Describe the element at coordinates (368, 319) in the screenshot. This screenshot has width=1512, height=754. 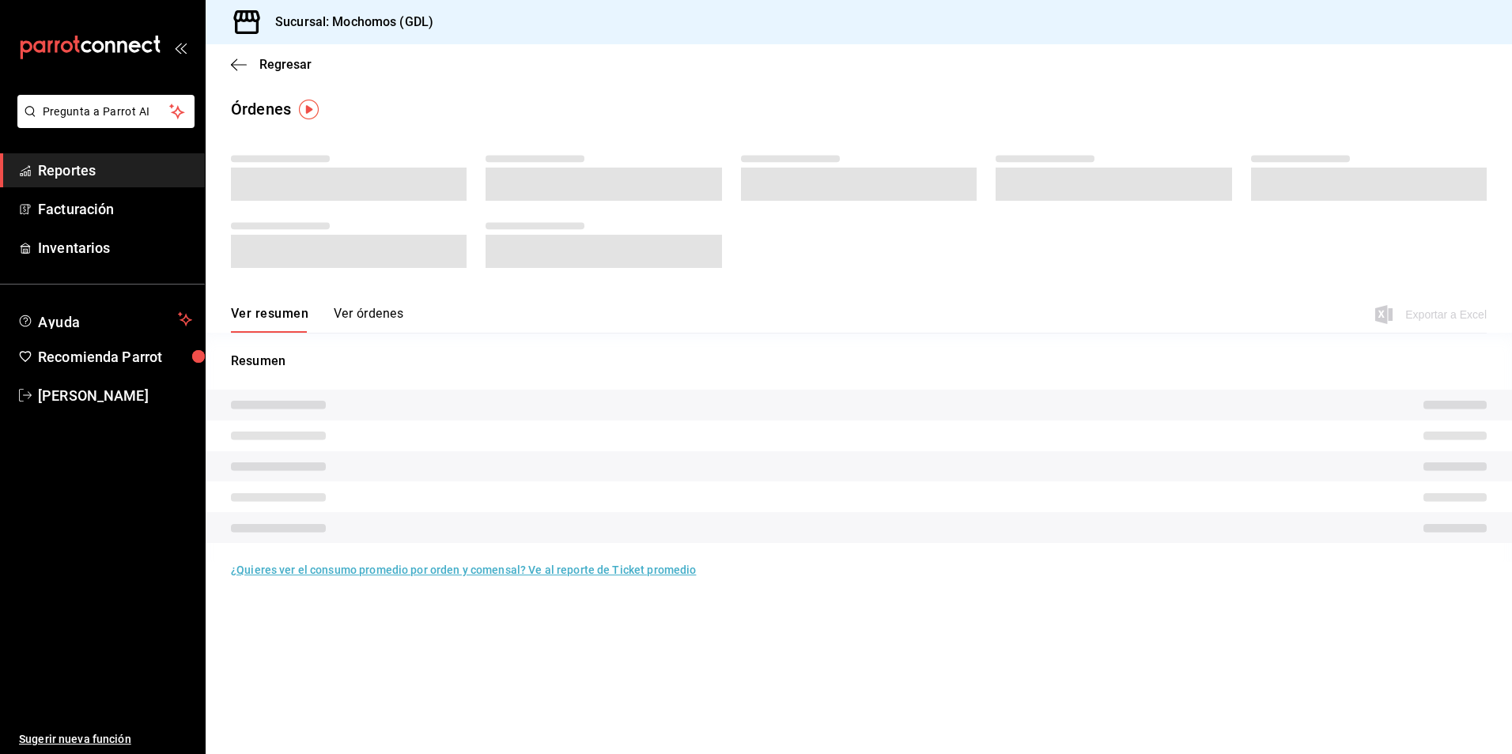
I see `button: Ver órdenes` at that location.